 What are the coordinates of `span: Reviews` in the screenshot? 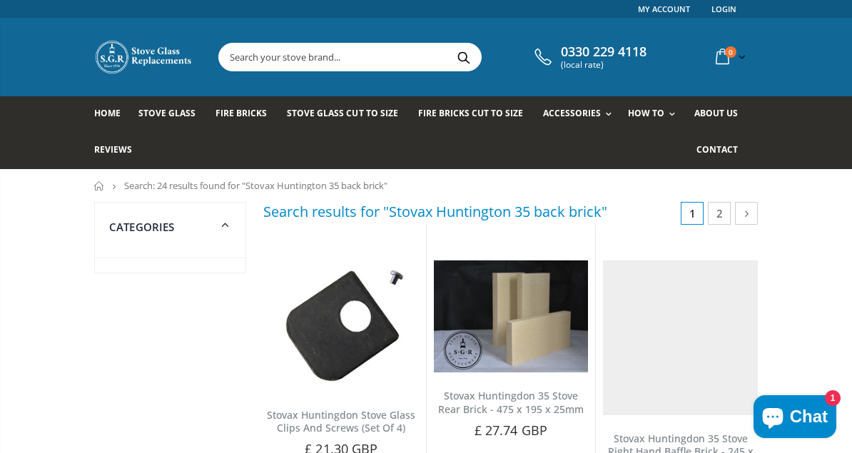 It's located at (113, 149).